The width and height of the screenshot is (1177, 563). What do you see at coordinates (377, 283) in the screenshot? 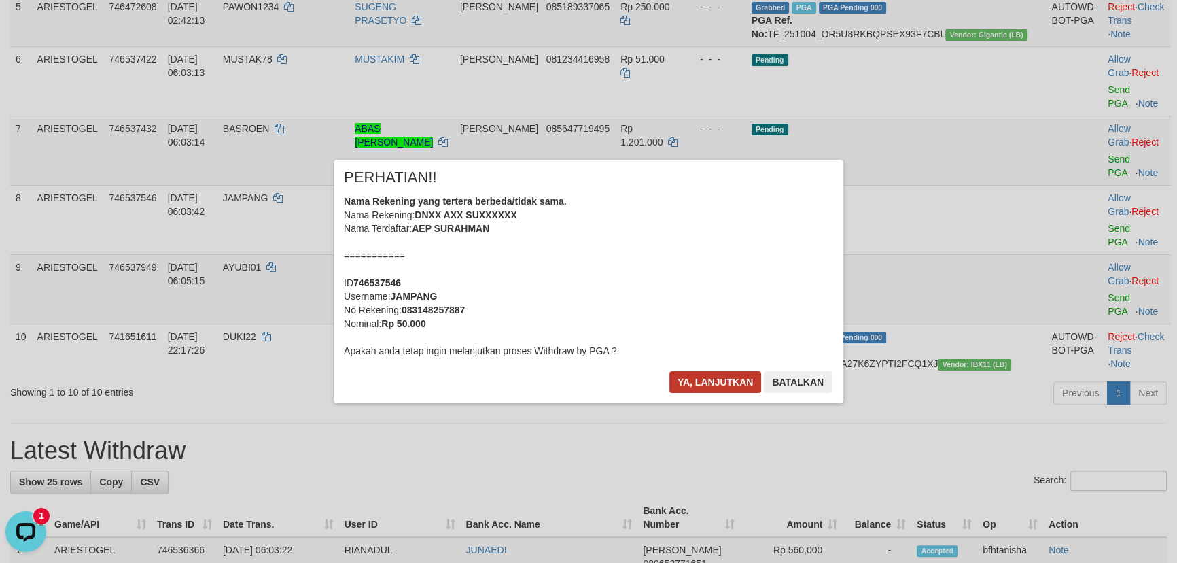
I see `b: 746537546` at bounding box center [377, 283].